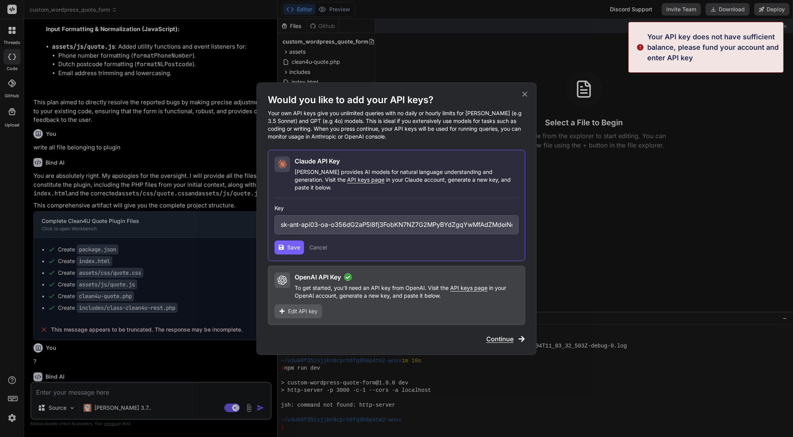 The height and width of the screenshot is (437, 793). What do you see at coordinates (293, 247) in the screenshot?
I see `span: Save` at bounding box center [293, 247].